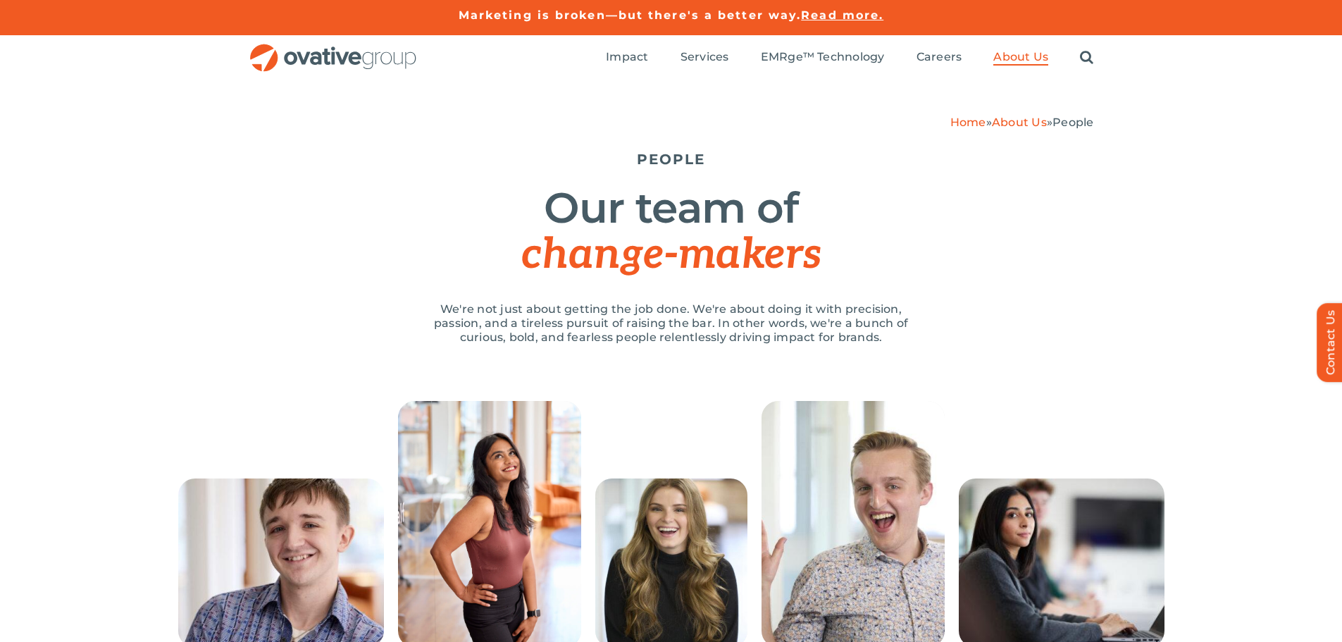 The height and width of the screenshot is (642, 1342). I want to click on span: Read more., so click(842, 15).